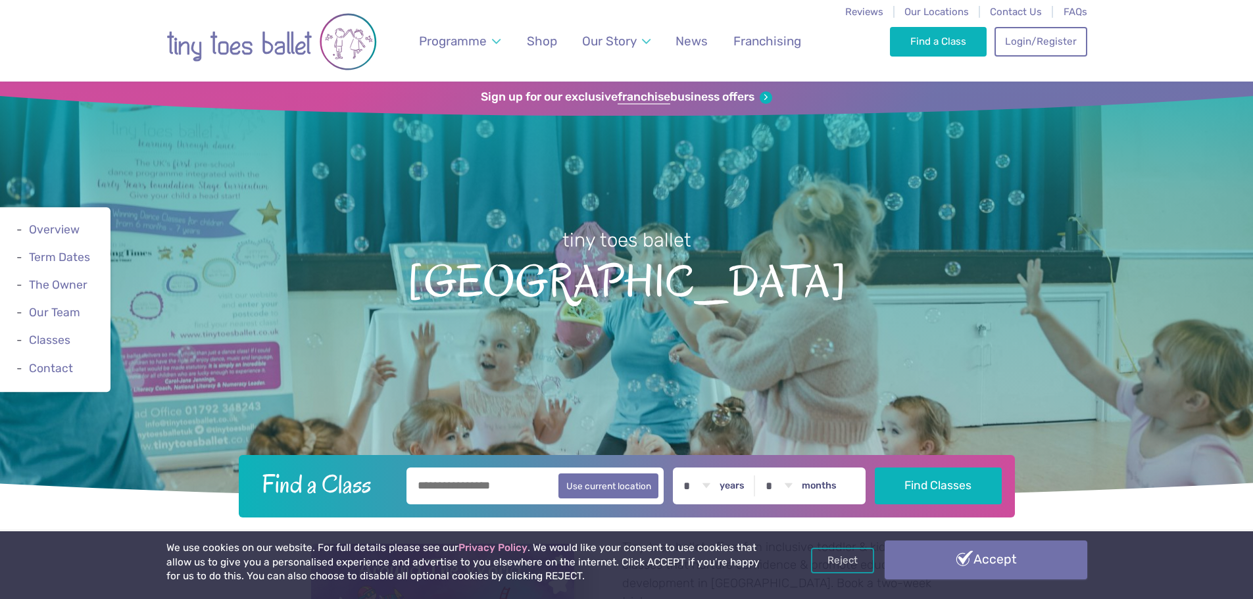  Describe the element at coordinates (938, 486) in the screenshot. I see `button: Find Classes` at that location.